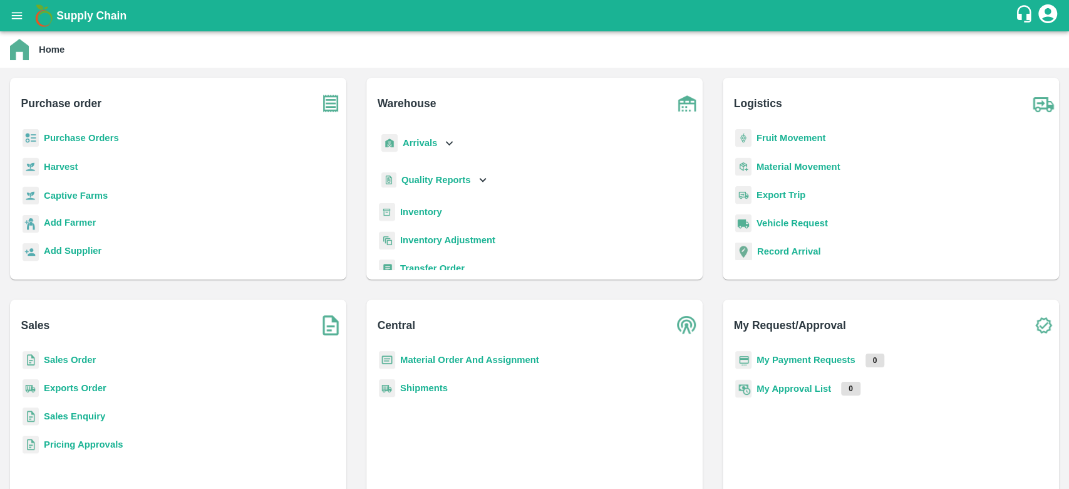  What do you see at coordinates (1044, 325) in the screenshot?
I see `img: check` at bounding box center [1044, 325].